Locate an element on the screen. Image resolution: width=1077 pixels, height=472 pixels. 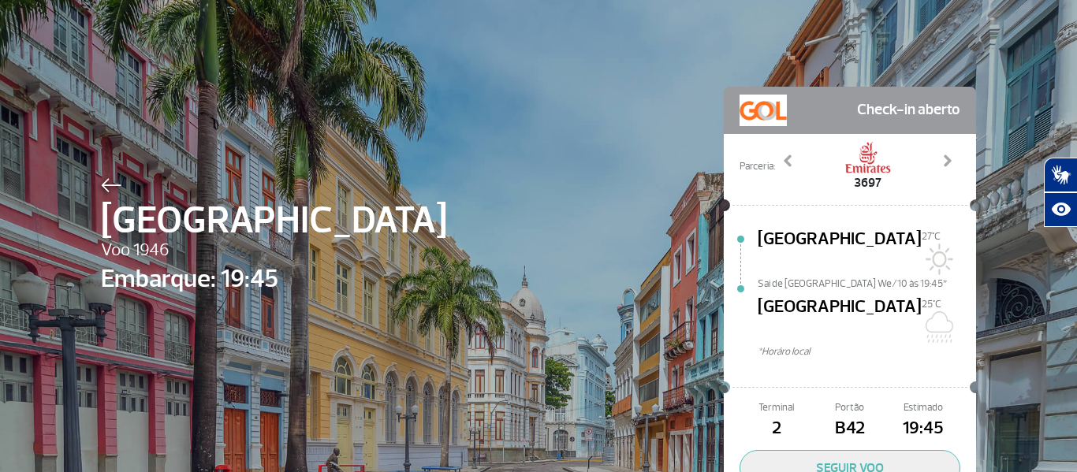
button: Abrir recursos assistivos. is located at coordinates (1060, 210).